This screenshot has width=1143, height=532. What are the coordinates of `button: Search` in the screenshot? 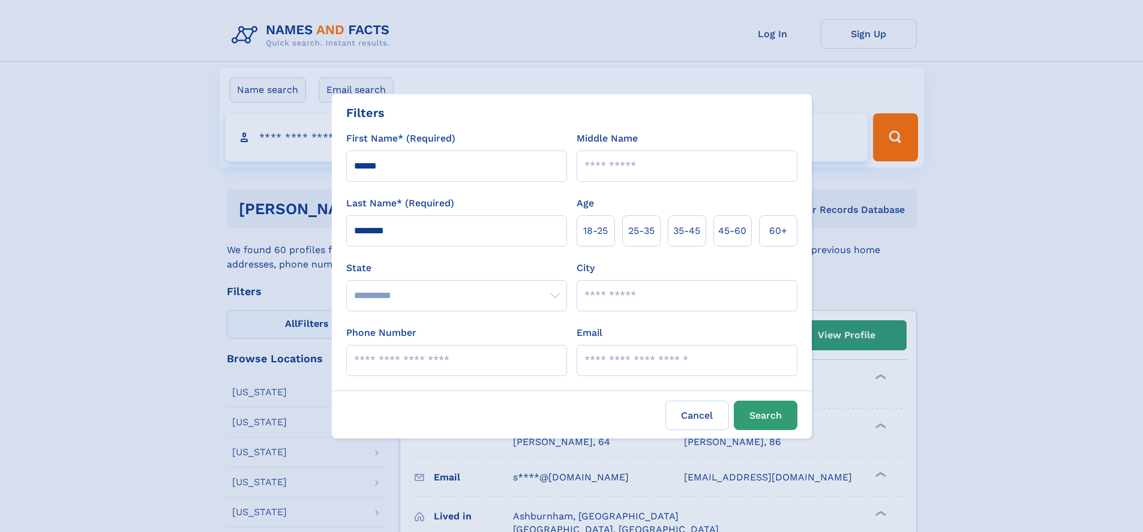 It's located at (766, 415).